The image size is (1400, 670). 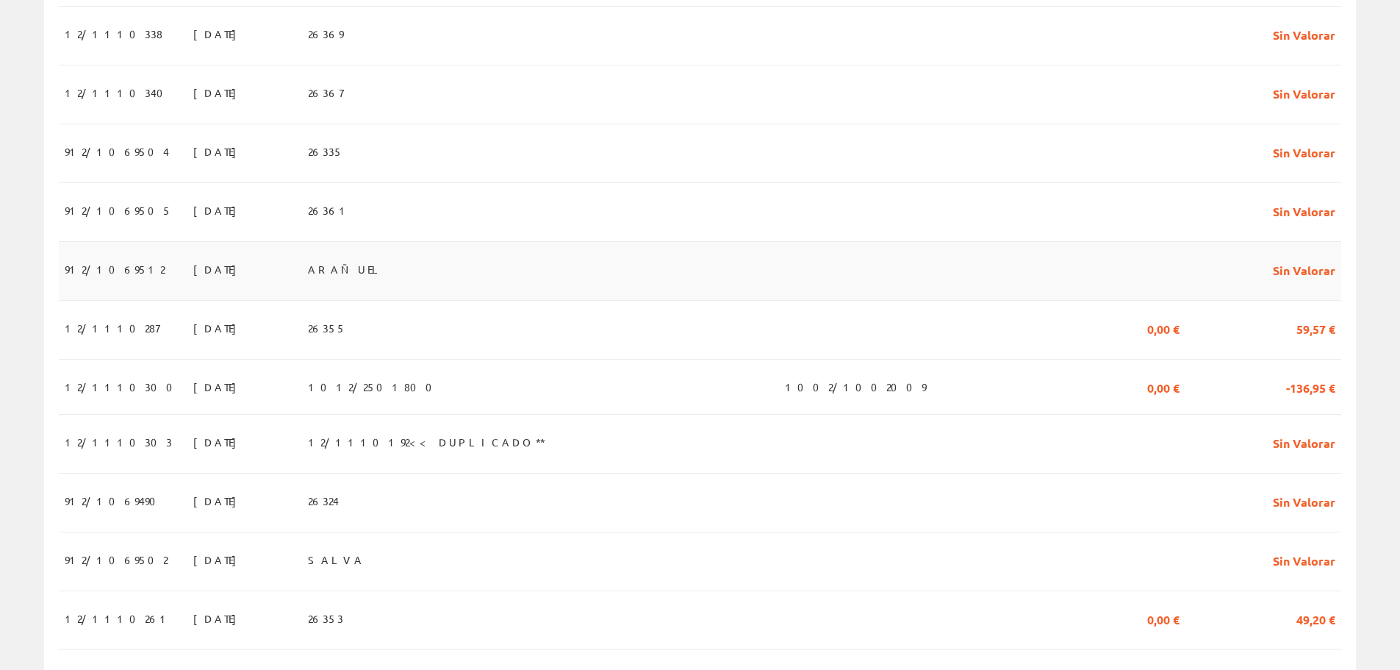 I want to click on span: 12/1110287, so click(x=112, y=328).